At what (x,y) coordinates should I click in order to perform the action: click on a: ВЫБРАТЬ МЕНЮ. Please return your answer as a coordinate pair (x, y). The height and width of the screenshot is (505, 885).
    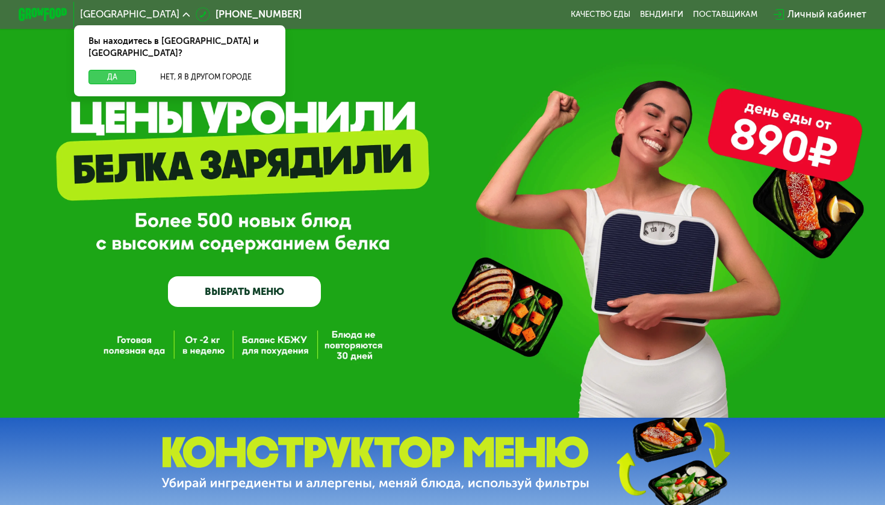
    Looking at the image, I should click on (244, 291).